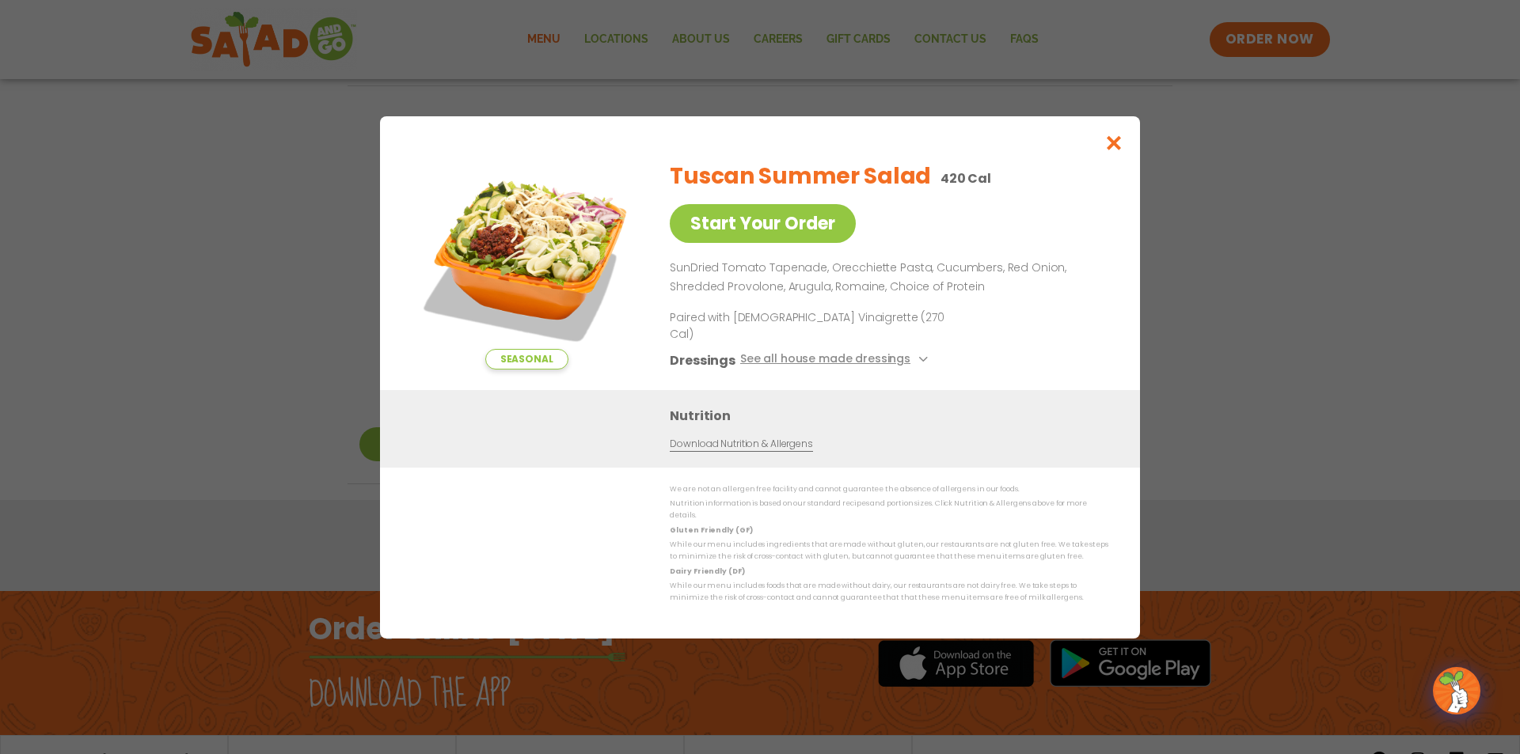 The image size is (1520, 754). I want to click on img: wpChatIcon, so click(1457, 691).